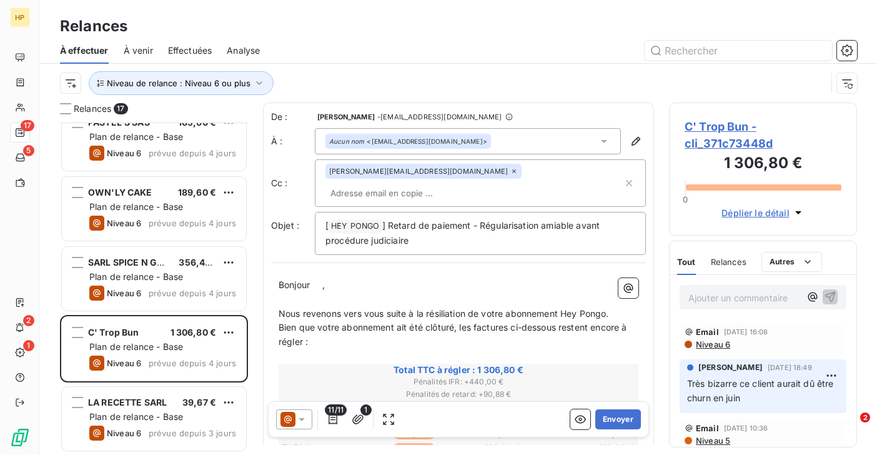 Image resolution: width=877 pixels, height=455 pixels. Describe the element at coordinates (190, 51) in the screenshot. I see `span: Effectuées` at that location.